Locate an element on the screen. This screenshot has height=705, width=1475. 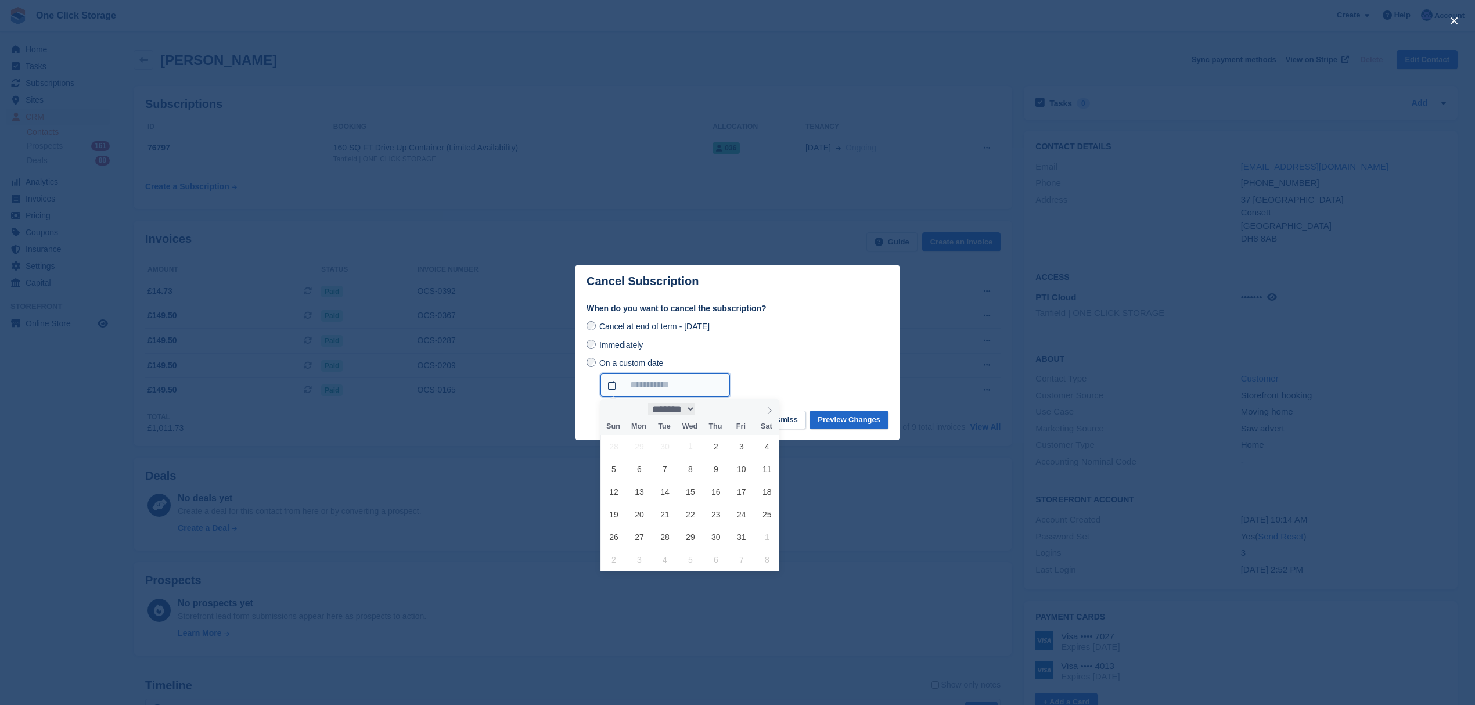
span: September 28, 2025 is located at coordinates (613, 446).